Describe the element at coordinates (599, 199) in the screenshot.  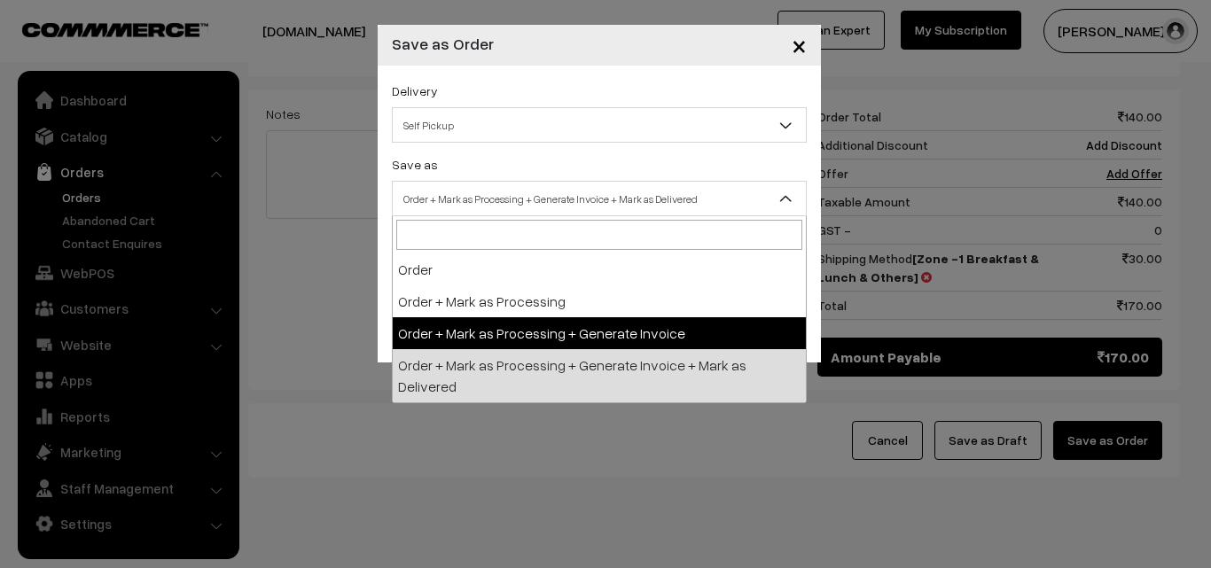
I see `span: Order + Mark as Processing + Generate Invoice + Mark as Delivered` at that location.